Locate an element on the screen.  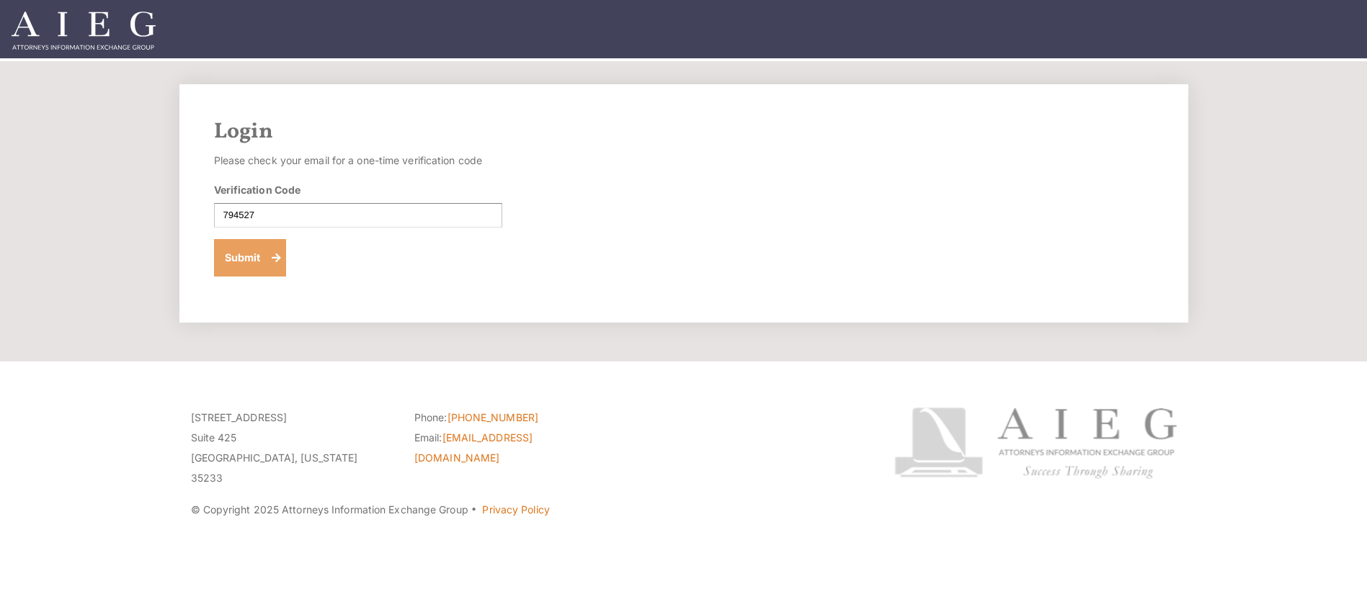
p: © Copyright 2025 Attorneys Information Exchange Group is located at coordinates (515, 510).